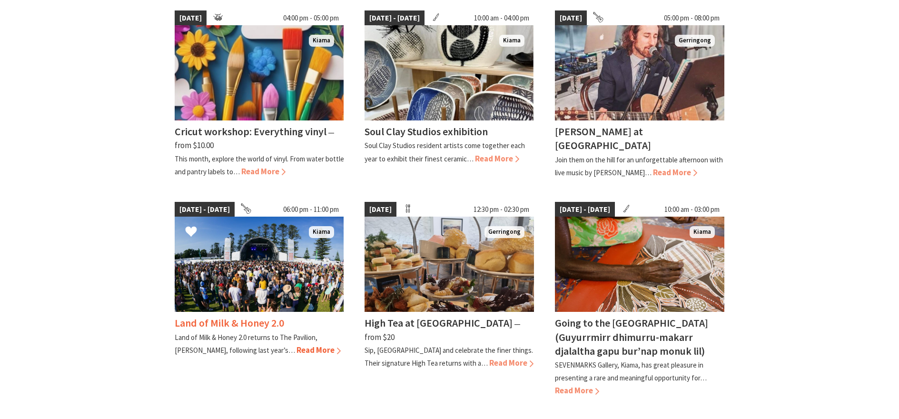  What do you see at coordinates (502, 18) in the screenshot?
I see `span: 10:00 am - 04:00 pm` at bounding box center [502, 18].